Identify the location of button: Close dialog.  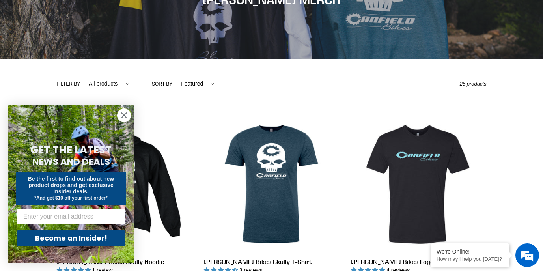
(124, 115).